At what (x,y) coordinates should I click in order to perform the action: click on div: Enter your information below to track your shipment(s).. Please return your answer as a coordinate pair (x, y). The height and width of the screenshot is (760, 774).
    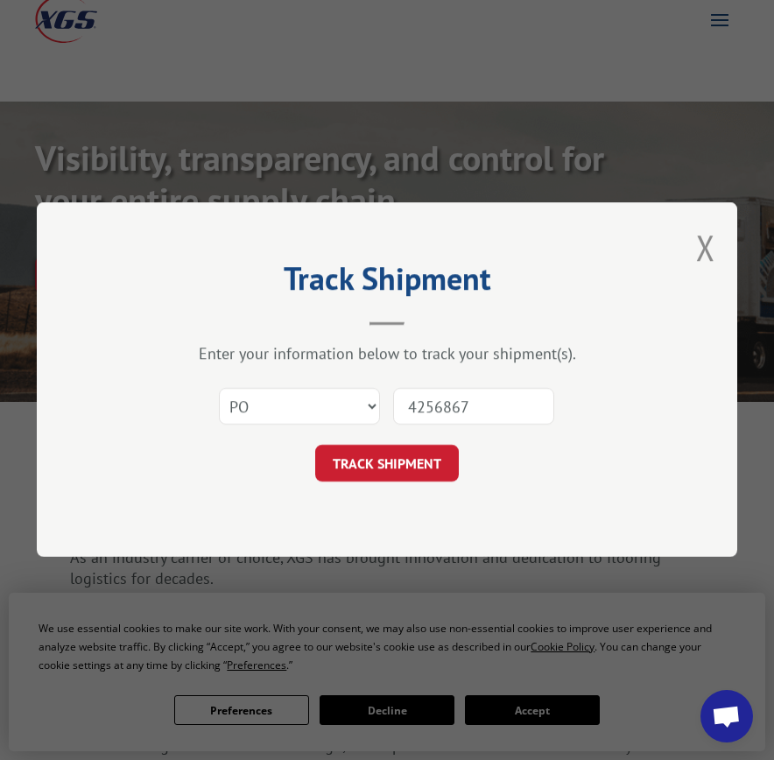
    Looking at the image, I should click on (387, 354).